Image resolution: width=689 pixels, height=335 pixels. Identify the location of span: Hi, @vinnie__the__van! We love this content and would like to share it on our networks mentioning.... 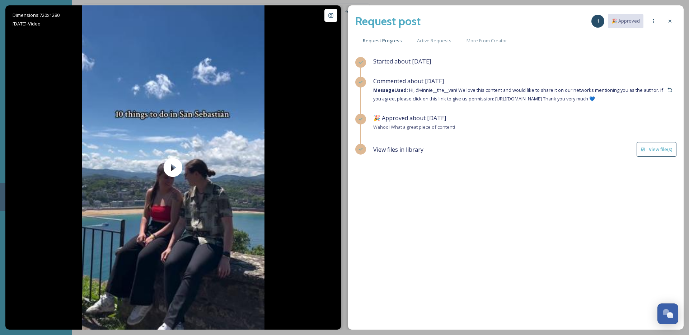
(518, 94).